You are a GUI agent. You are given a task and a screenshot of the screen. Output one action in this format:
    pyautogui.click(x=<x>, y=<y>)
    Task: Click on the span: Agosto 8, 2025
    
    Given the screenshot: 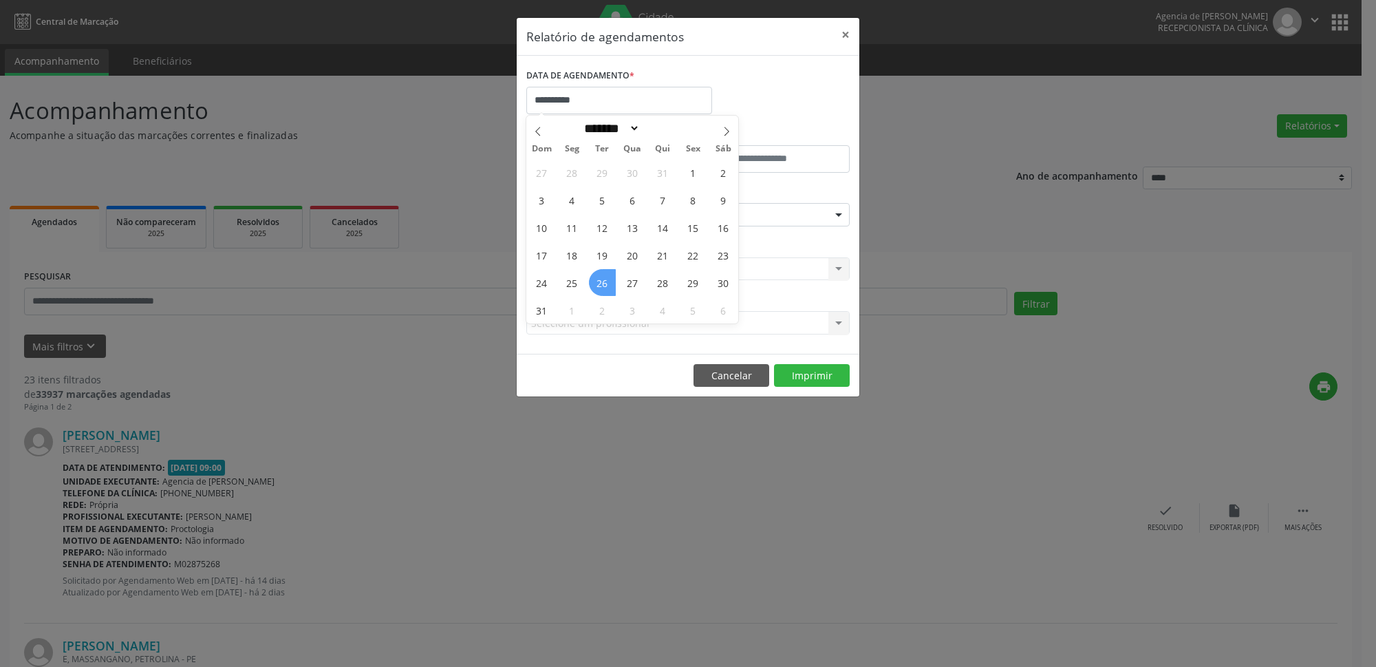 What is the action you would take?
    pyautogui.click(x=693, y=200)
    